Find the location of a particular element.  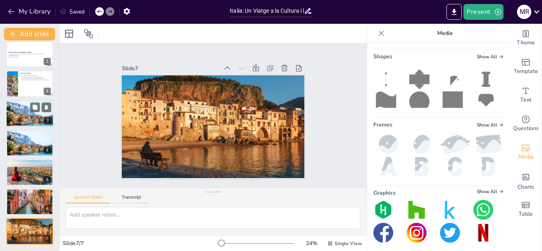

div: Slide 7 / 7 is located at coordinates (140, 243).